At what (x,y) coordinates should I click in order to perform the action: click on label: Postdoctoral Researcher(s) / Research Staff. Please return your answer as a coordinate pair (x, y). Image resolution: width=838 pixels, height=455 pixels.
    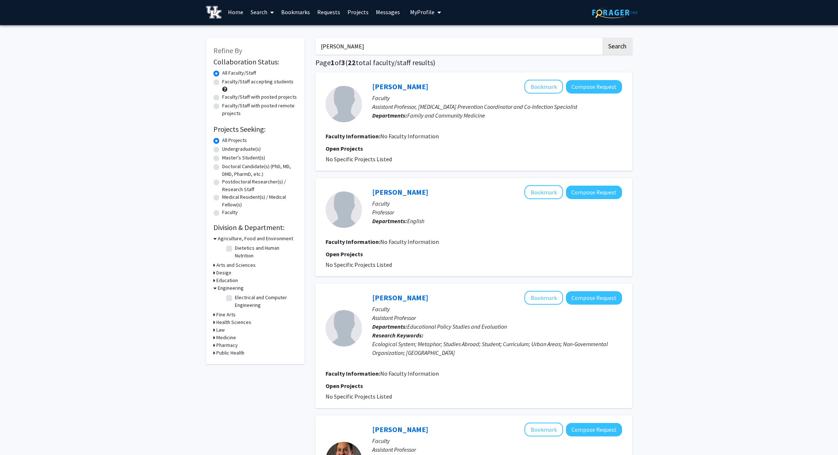
    Looking at the image, I should click on (260, 186).